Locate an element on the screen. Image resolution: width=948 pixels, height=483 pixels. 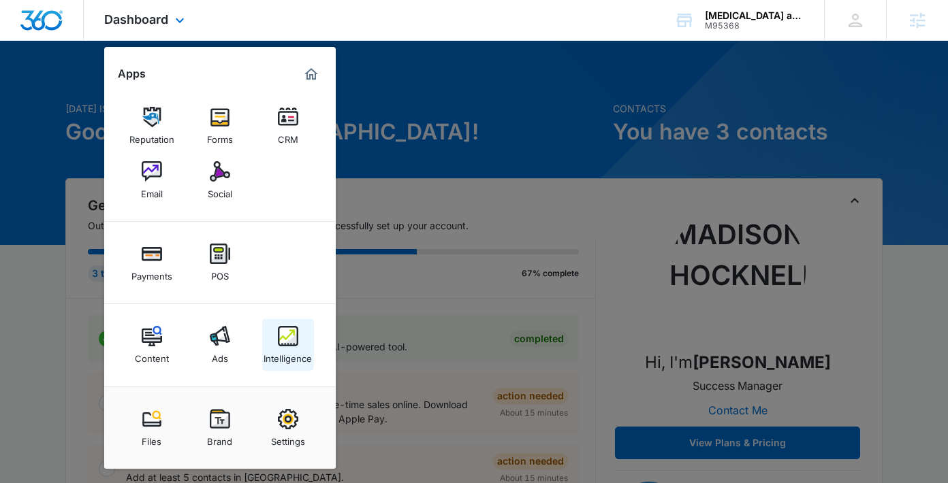
span: Dashboard is located at coordinates (136, 19).